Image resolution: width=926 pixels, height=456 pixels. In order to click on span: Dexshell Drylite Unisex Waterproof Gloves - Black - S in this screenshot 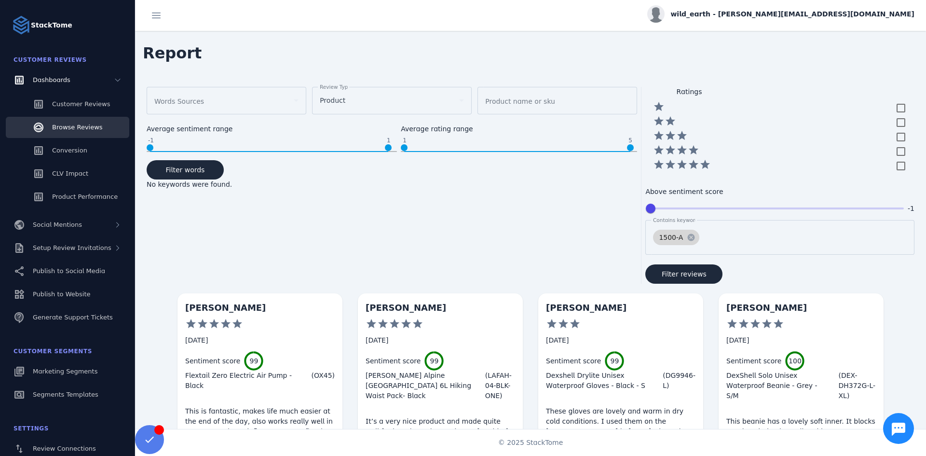, I will do `click(599, 381)`.